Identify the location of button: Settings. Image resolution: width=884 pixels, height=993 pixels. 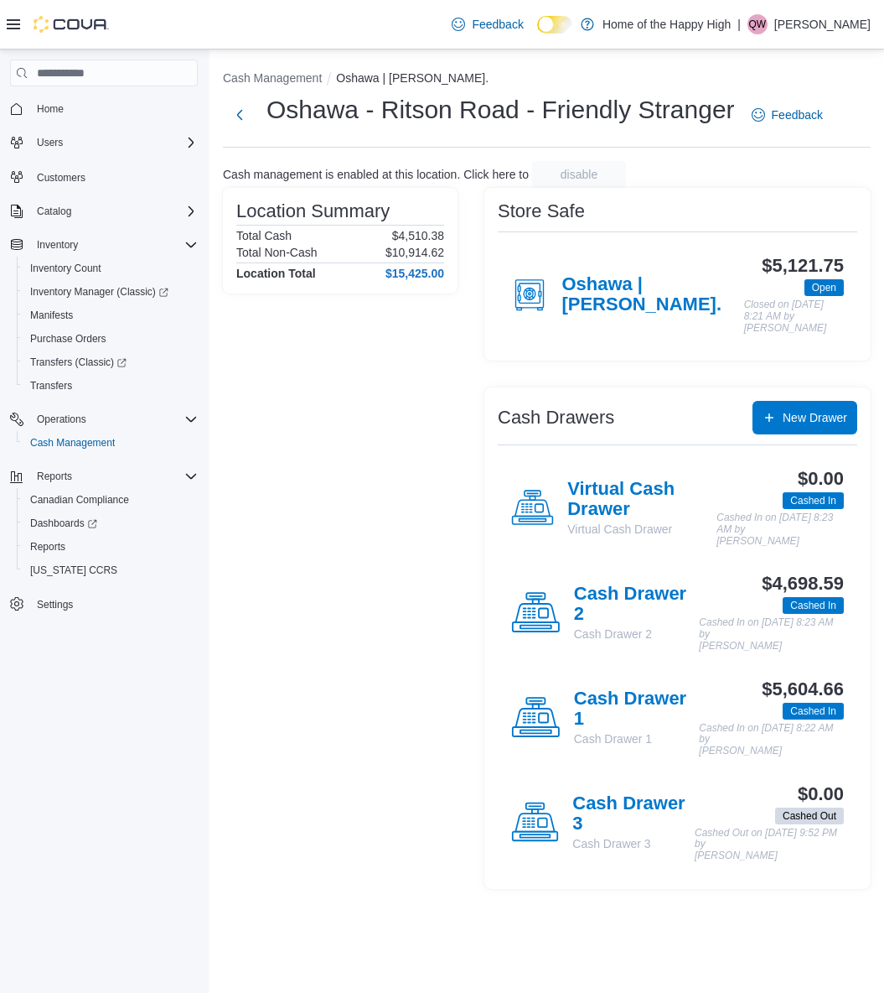
(104, 604).